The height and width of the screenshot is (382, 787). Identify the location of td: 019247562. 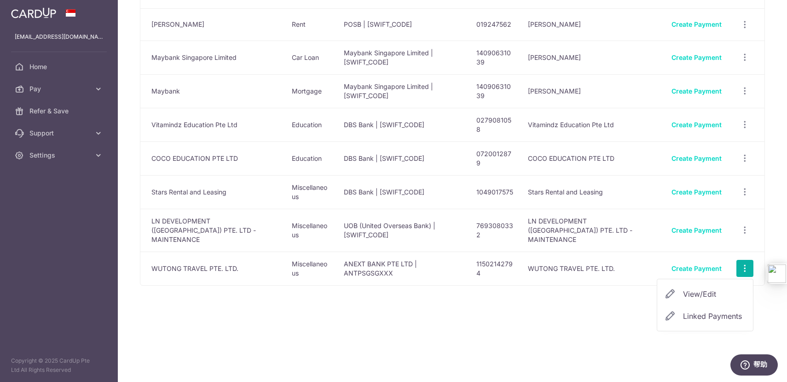
(495, 24).